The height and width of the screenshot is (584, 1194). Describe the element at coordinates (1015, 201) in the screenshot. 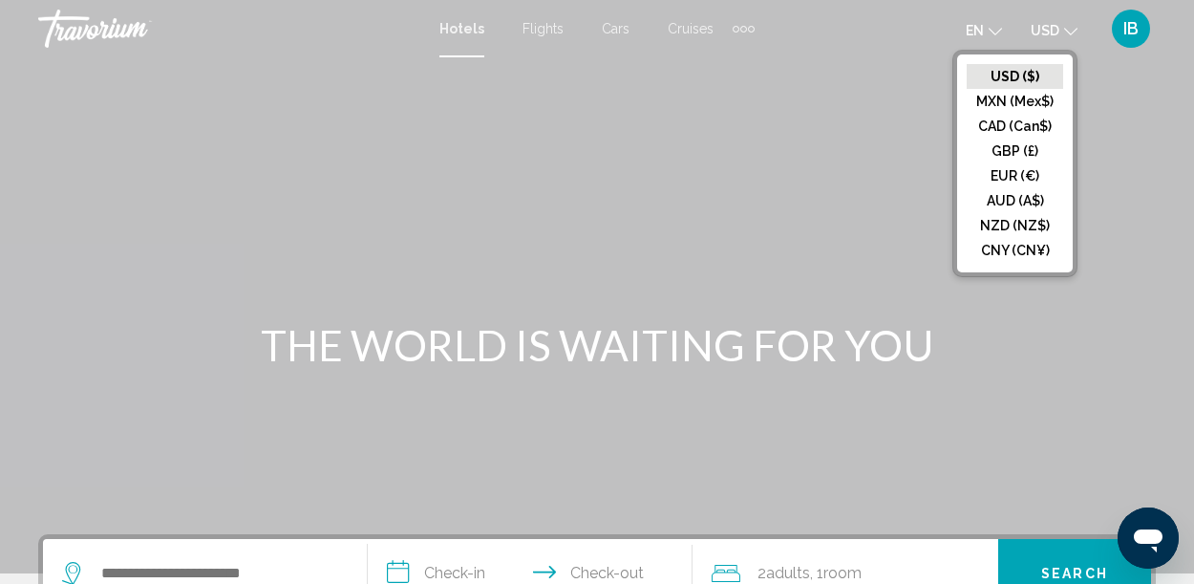

I see `button: AUD (A$)` at that location.